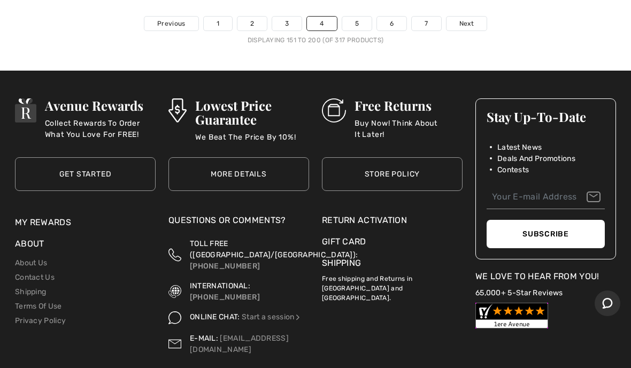 This screenshot has height=368, width=631. What do you see at coordinates (85, 174) in the screenshot?
I see `a: Get Started` at bounding box center [85, 174].